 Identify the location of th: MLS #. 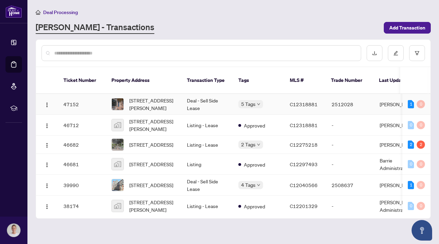
(305, 81).